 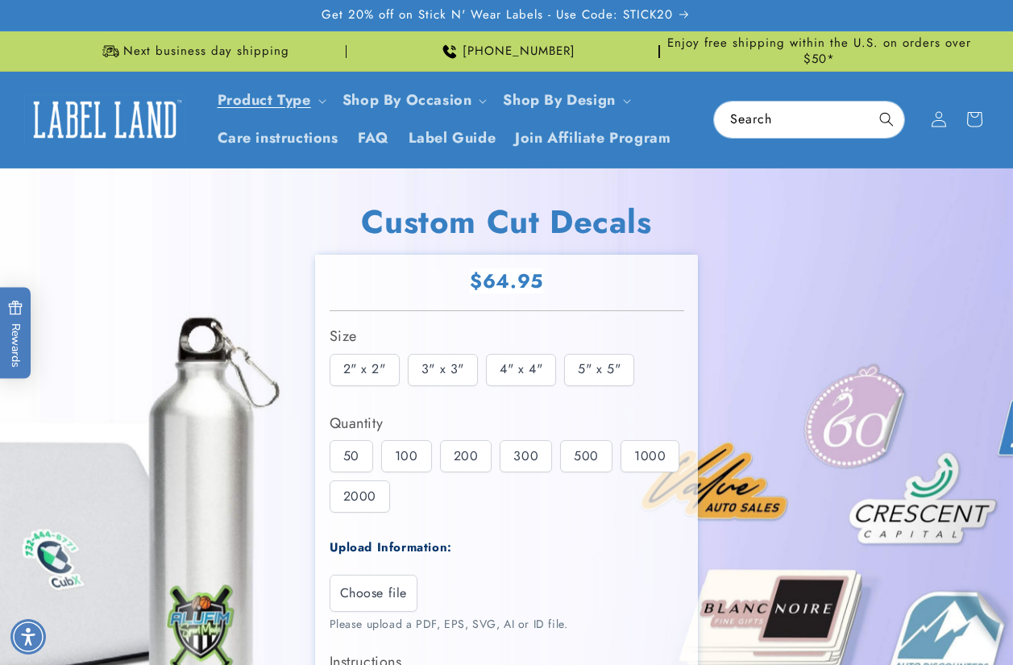 I want to click on div: Quantity, so click(x=507, y=423).